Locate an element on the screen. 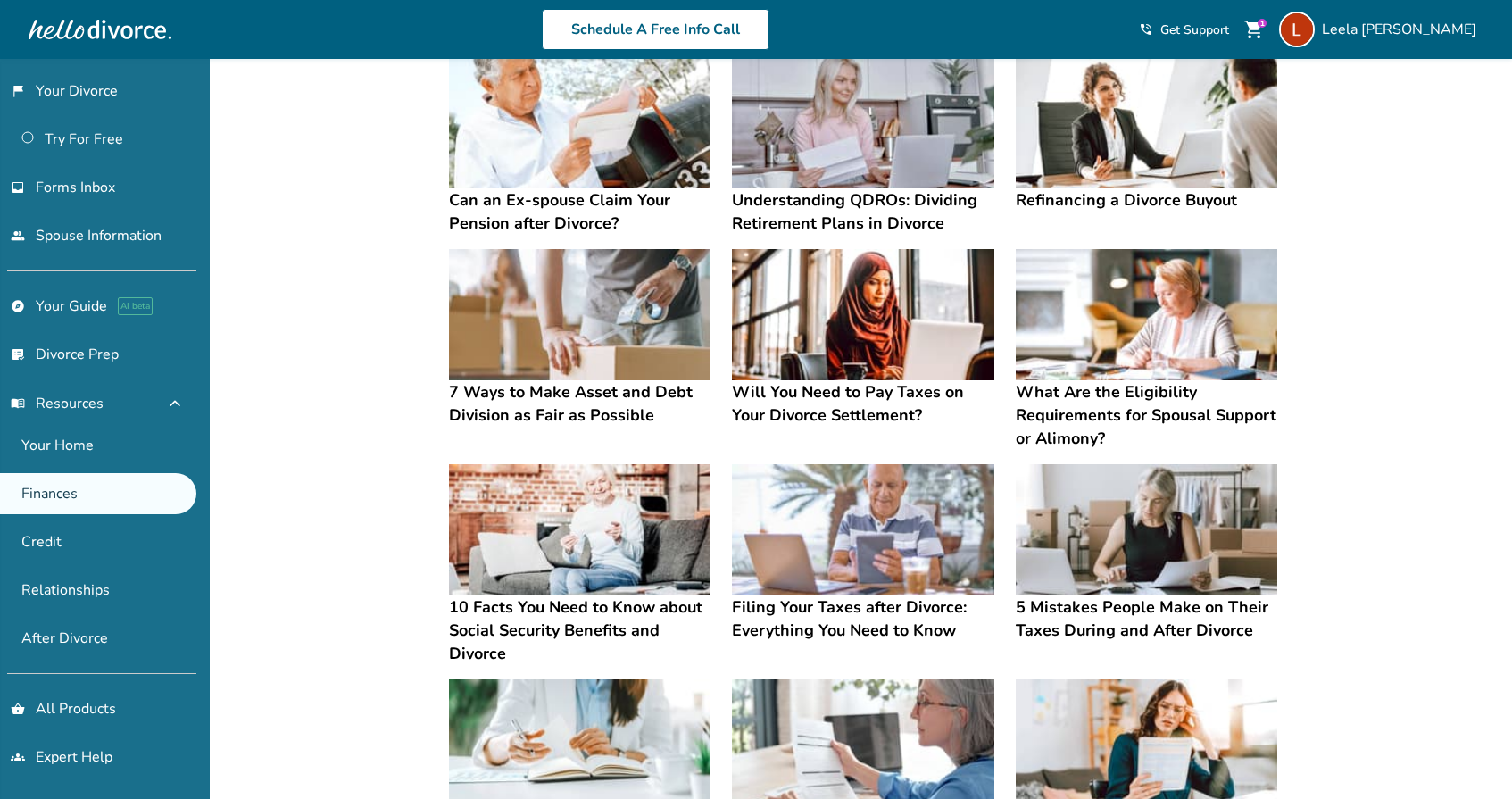 Image resolution: width=1512 pixels, height=799 pixels. img: Understanding QDROs: Dividing Retirement Plans in Divorce is located at coordinates (862, 123).